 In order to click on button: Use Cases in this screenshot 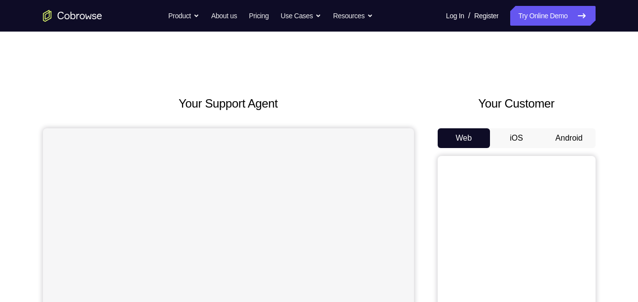, I will do `click(301, 16)`.